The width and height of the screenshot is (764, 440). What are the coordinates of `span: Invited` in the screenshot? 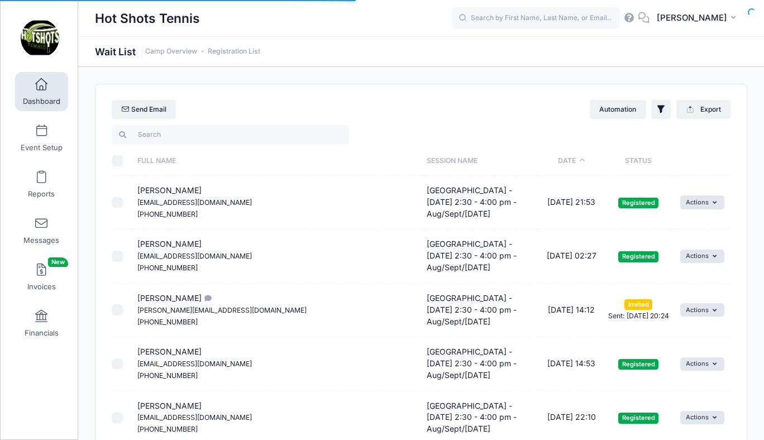 It's located at (638, 304).